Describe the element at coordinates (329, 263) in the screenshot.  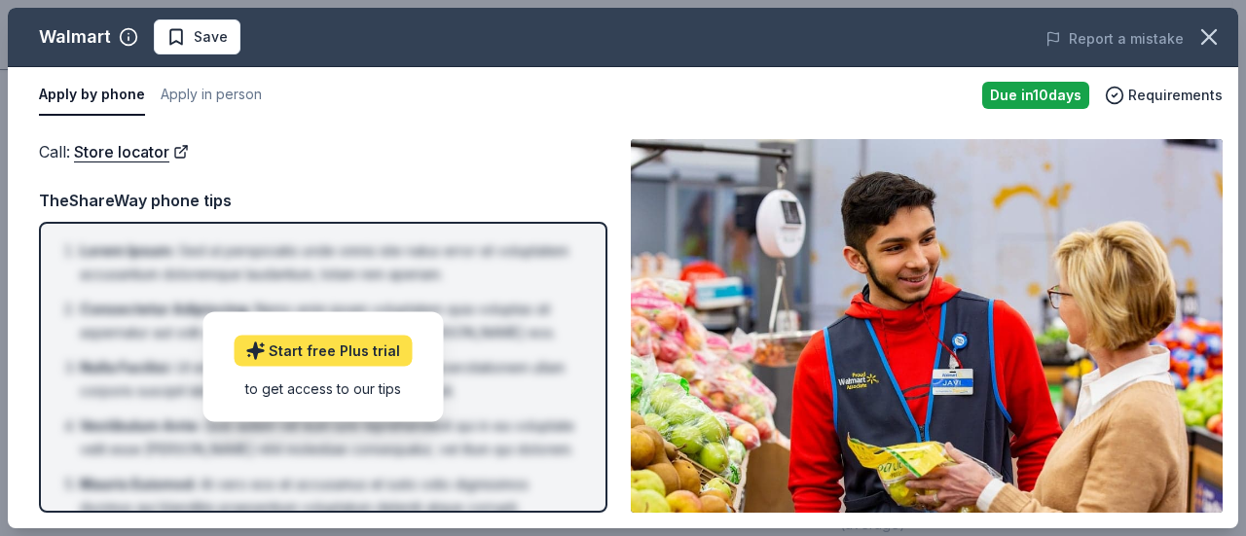
I see `li: Sed ut perspiciatis unde omnis iste natus error sit voluptatem accusantium doloremque laudantium,...` at that location.